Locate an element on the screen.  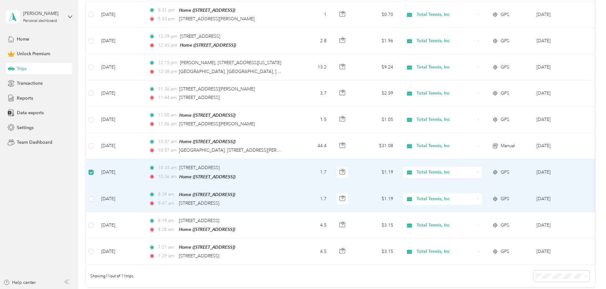
div: Help center is located at coordinates (20, 282).